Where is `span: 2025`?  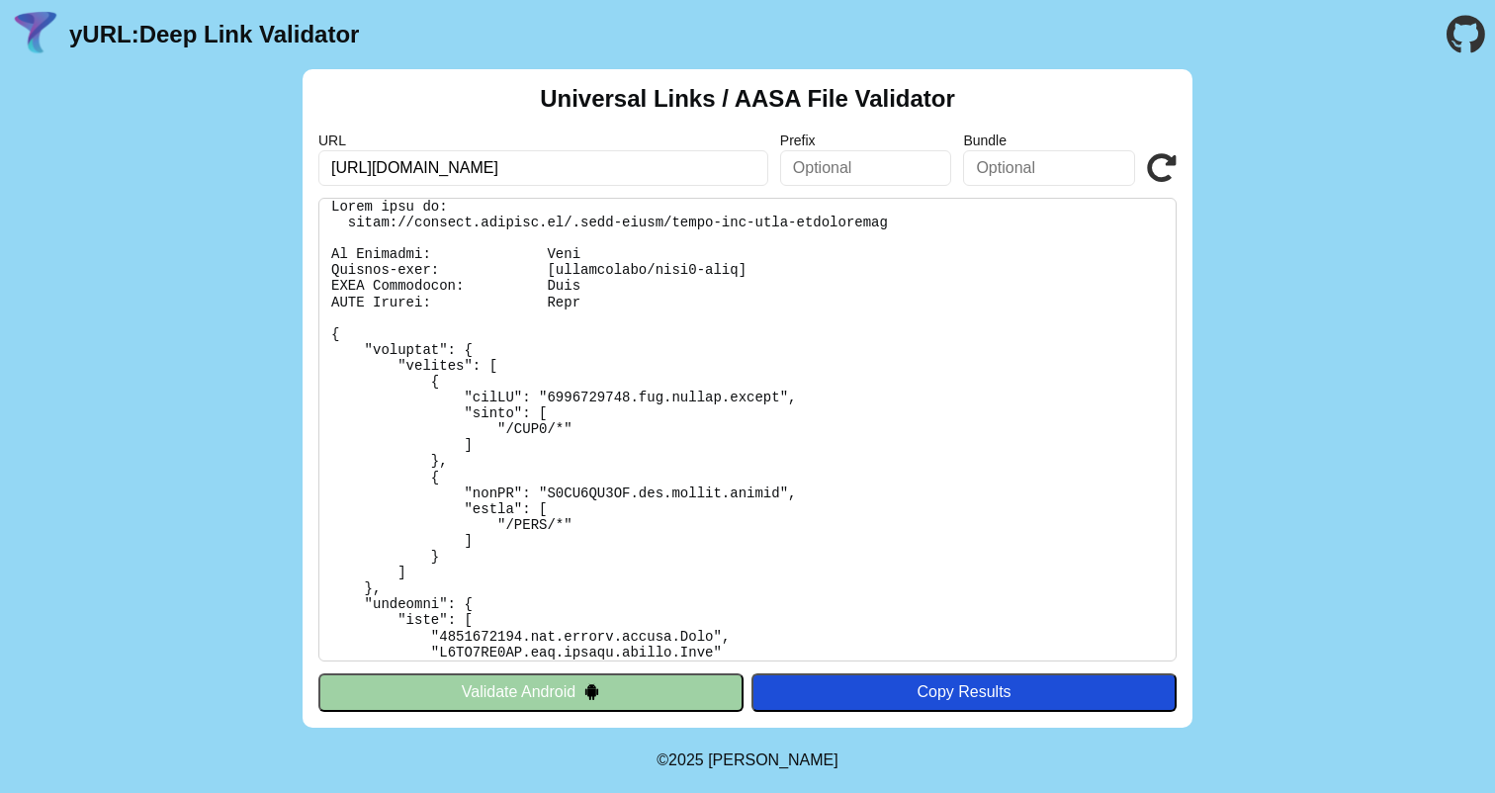 span: 2025 is located at coordinates (686, 760).